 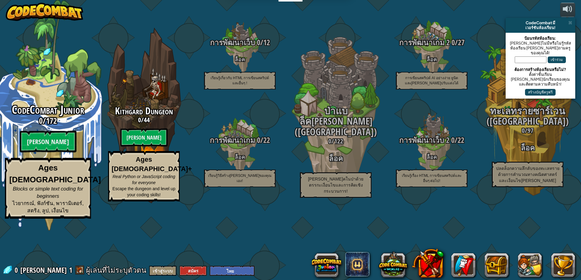 What do you see at coordinates (267, 42) in the screenshot?
I see `span: 12` at bounding box center [267, 42].